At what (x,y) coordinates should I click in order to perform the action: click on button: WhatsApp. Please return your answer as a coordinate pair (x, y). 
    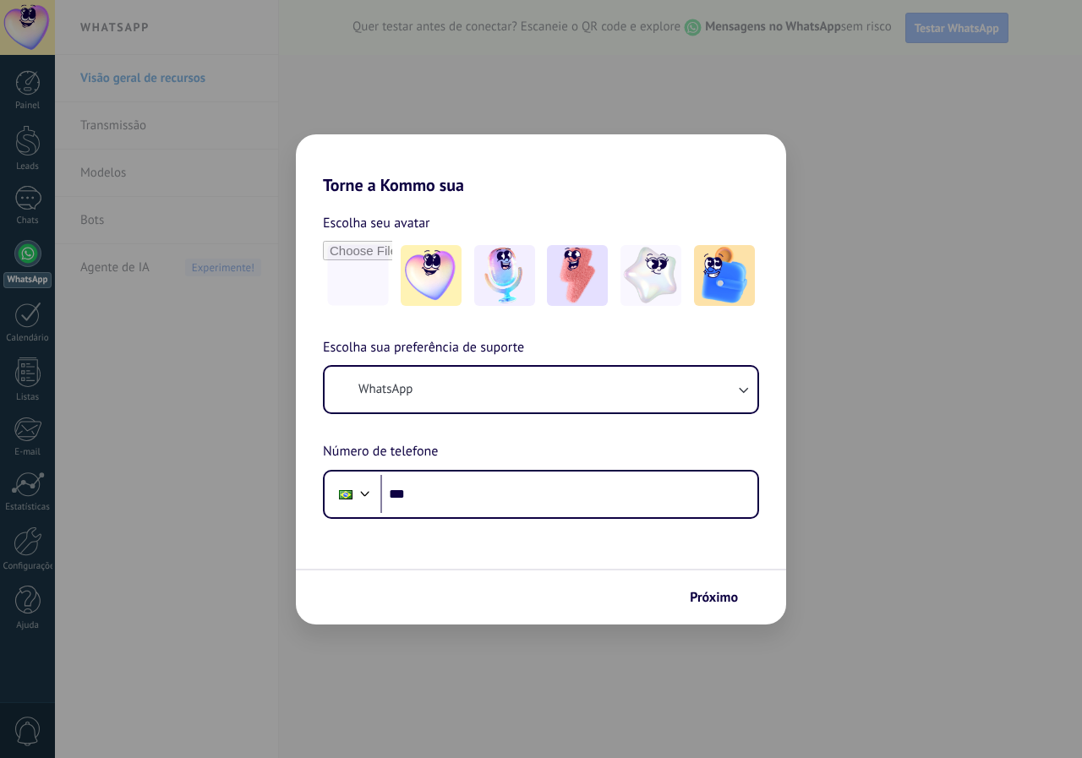
    Looking at the image, I should click on (541, 390).